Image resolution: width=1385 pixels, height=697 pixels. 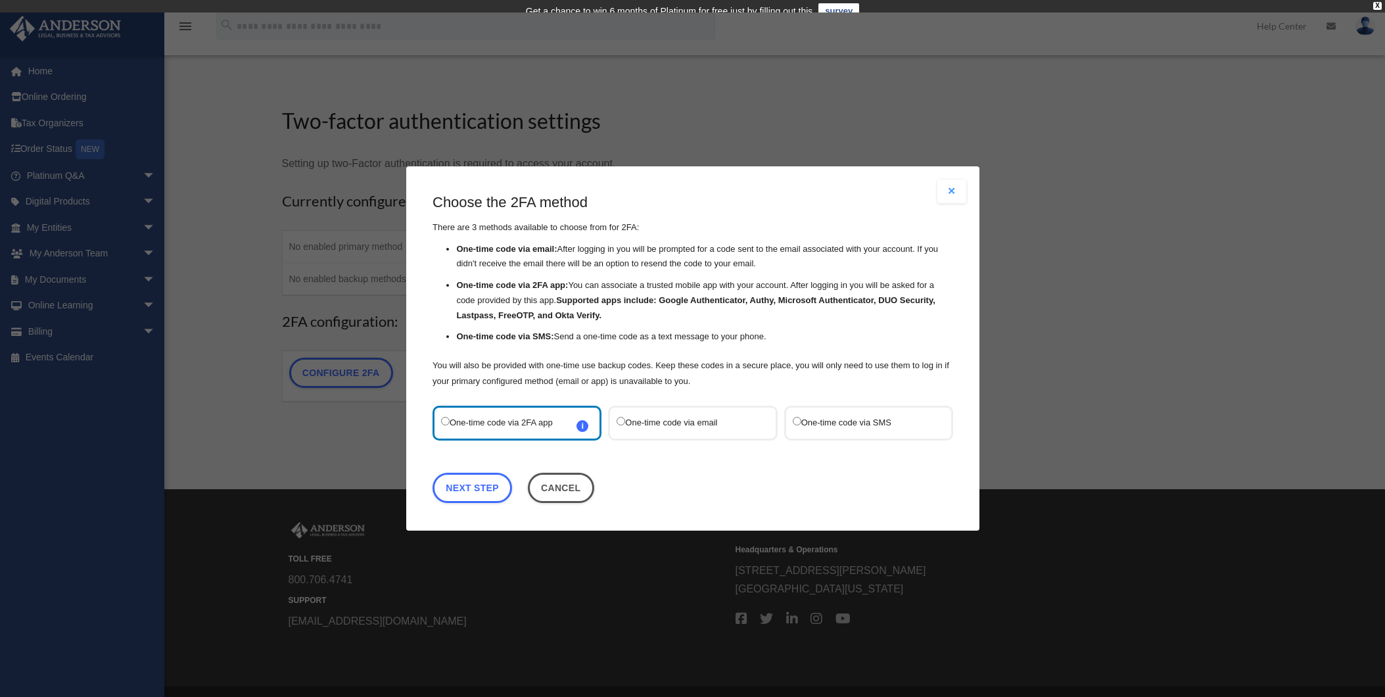 I want to click on p: You will also be provided with one-time use backup codes. Keep these codes in a secure place, you..., so click(x=693, y=373).